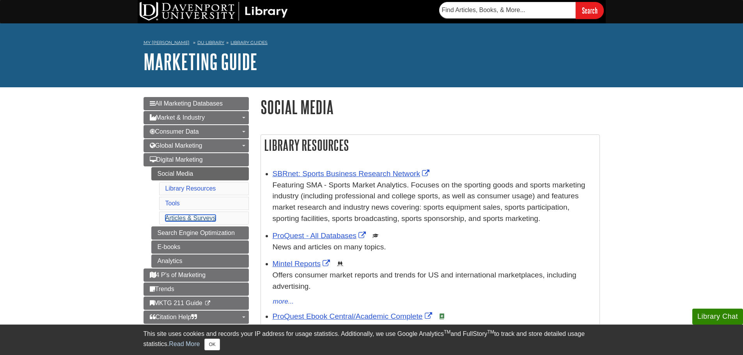 The image size is (743, 355). What do you see at coordinates (522, 10) in the screenshot?
I see `form: Searches DU Library's articles, books, and more` at bounding box center [522, 10].